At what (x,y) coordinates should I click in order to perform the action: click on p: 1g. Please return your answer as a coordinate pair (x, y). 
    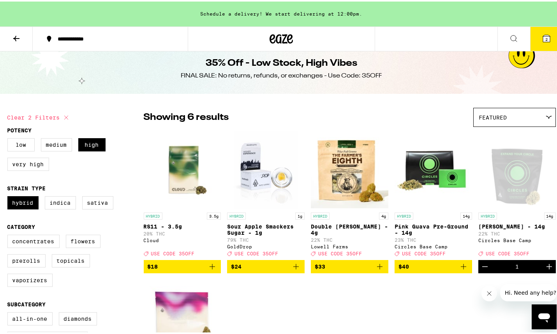
    Looking at the image, I should click on (300, 214).